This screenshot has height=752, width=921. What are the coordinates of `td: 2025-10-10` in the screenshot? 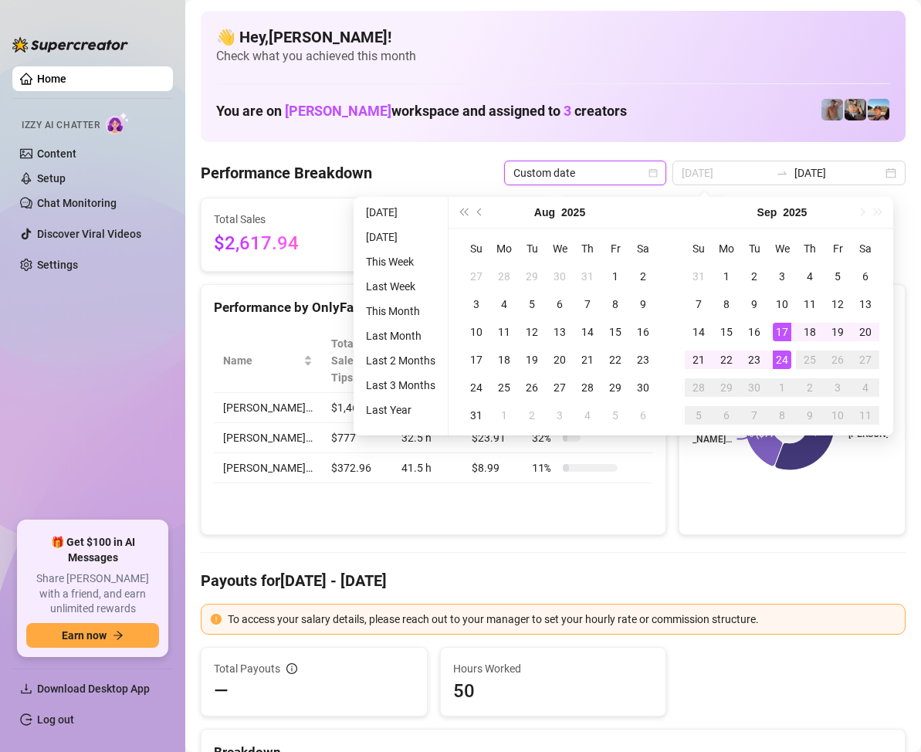 It's located at (838, 416).